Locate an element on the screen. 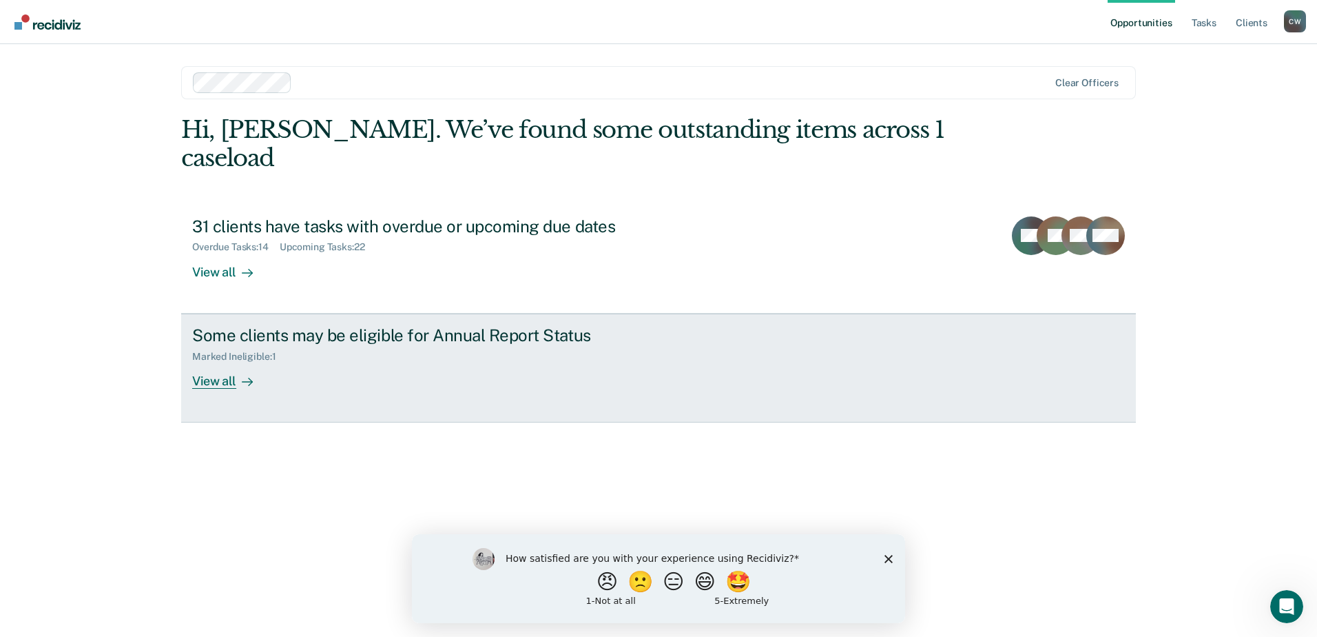  div: Close survey is located at coordinates (477, 25).